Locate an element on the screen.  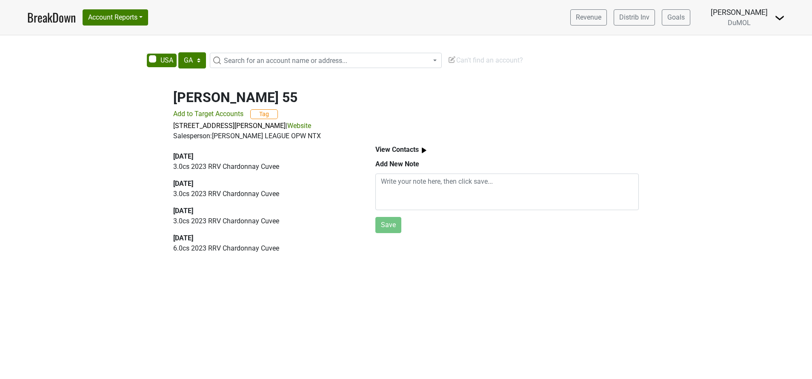
a: BreakDown is located at coordinates (51, 17).